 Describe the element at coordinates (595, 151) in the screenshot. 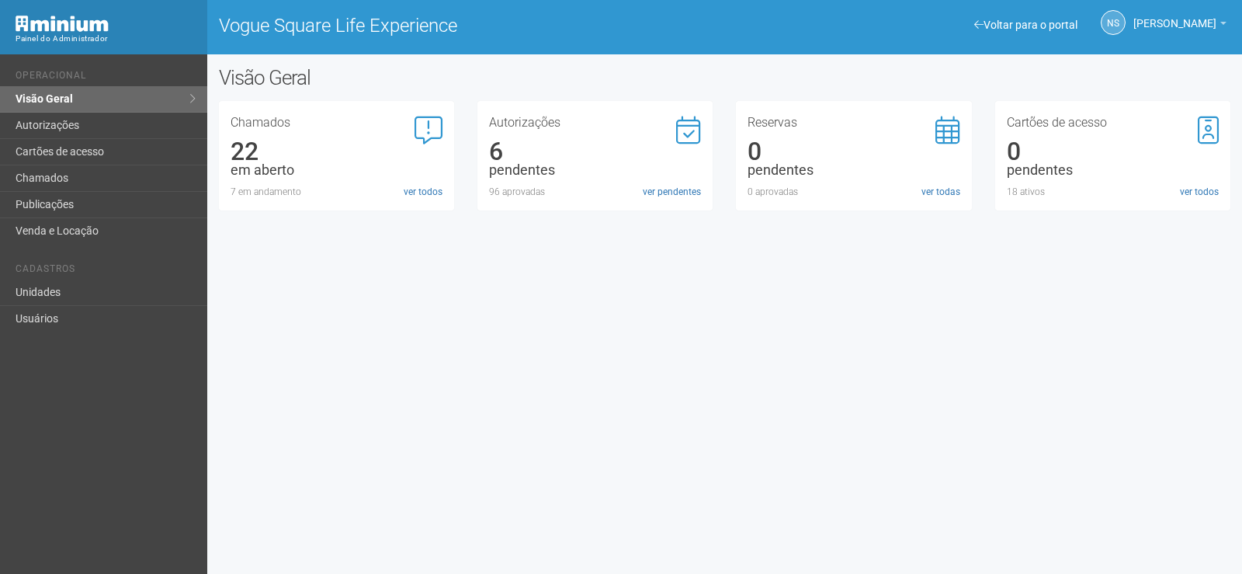

I see `div: 6` at that location.